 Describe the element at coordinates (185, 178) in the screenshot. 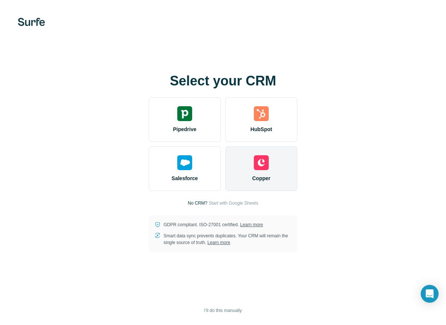

I see `span: Salesforce` at that location.